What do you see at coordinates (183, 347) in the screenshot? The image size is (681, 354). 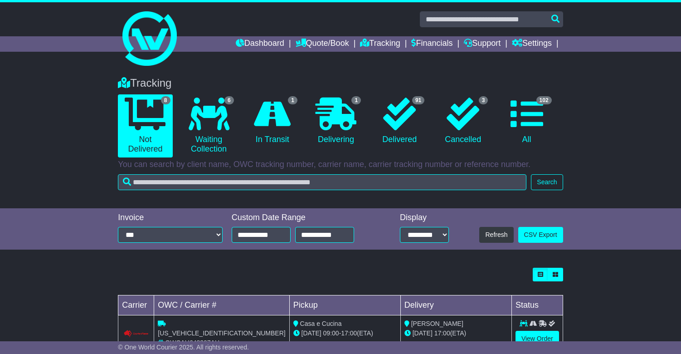 I see `span: © One World Courier 2025. All rights reserved.` at bounding box center [183, 347].